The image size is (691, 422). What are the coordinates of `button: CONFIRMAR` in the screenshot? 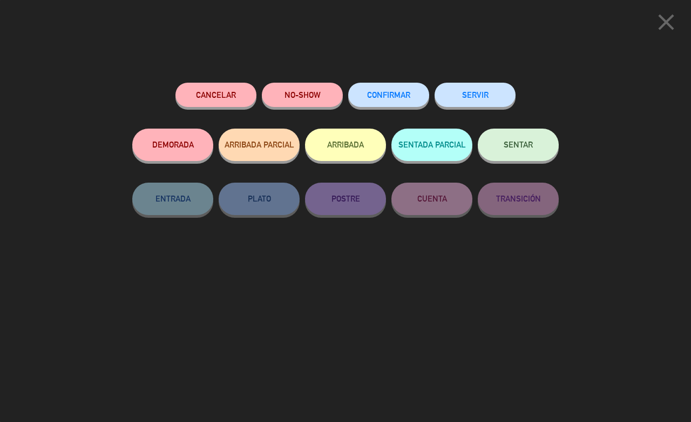 It's located at (389, 95).